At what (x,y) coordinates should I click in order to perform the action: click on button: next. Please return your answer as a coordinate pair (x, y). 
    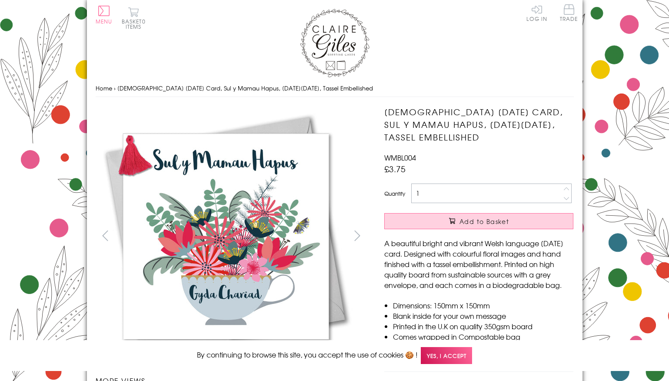
    Looking at the image, I should click on (357, 235).